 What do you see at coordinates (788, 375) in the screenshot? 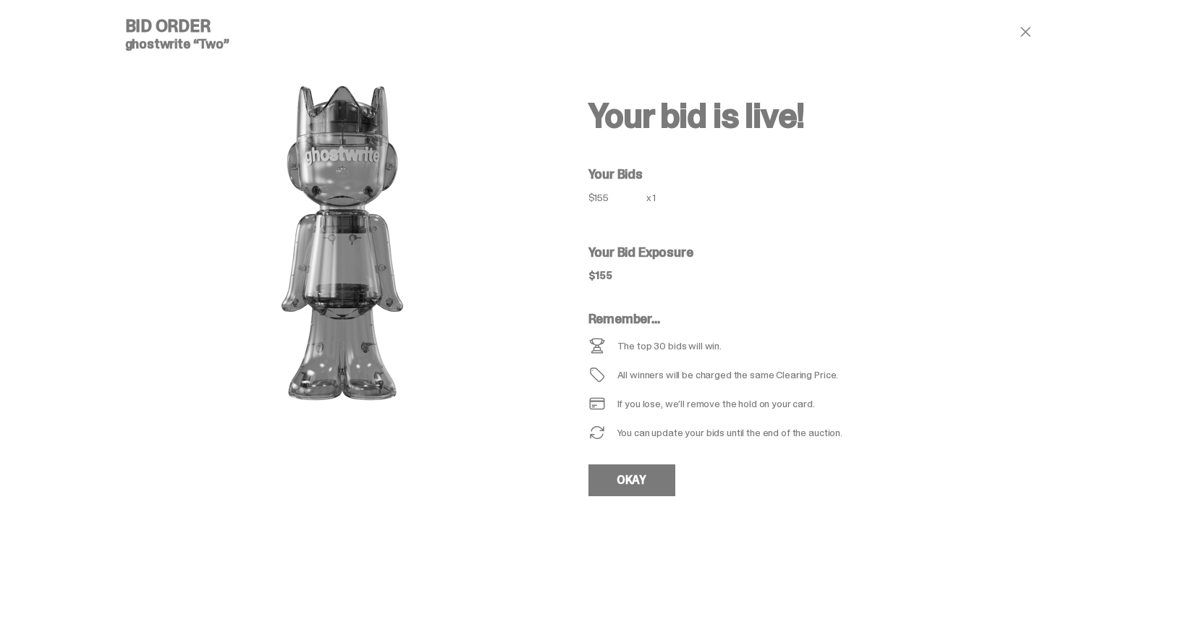
I see `div: All winners will be charged the same Clearing Price.` at bounding box center [788, 375].